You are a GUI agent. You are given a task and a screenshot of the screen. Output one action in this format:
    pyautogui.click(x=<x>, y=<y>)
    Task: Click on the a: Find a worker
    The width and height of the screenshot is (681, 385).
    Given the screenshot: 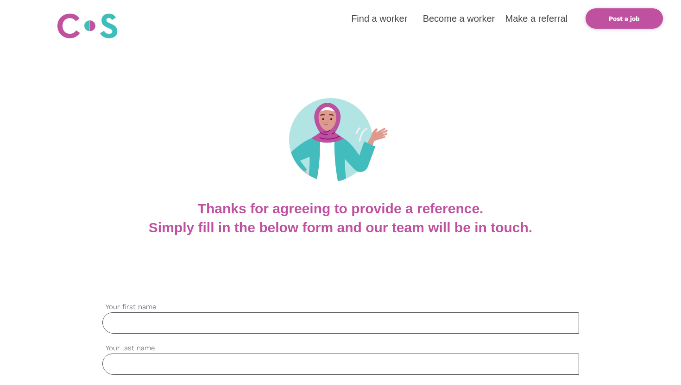 What is the action you would take?
    pyautogui.click(x=379, y=19)
    